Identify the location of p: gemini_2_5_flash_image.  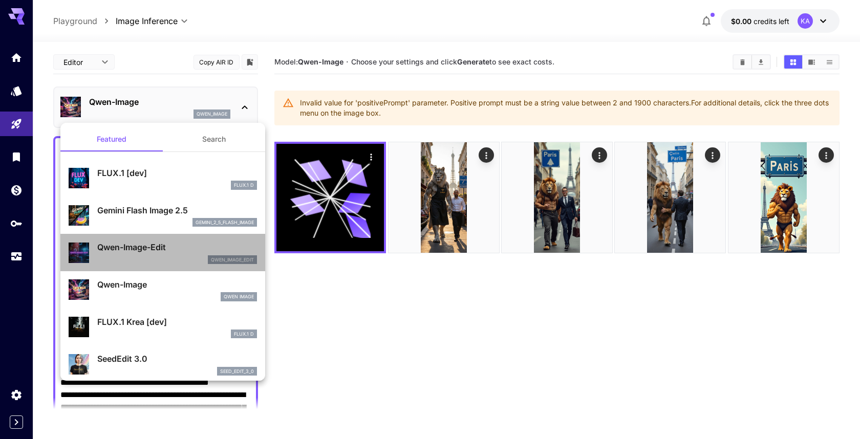
(225, 223).